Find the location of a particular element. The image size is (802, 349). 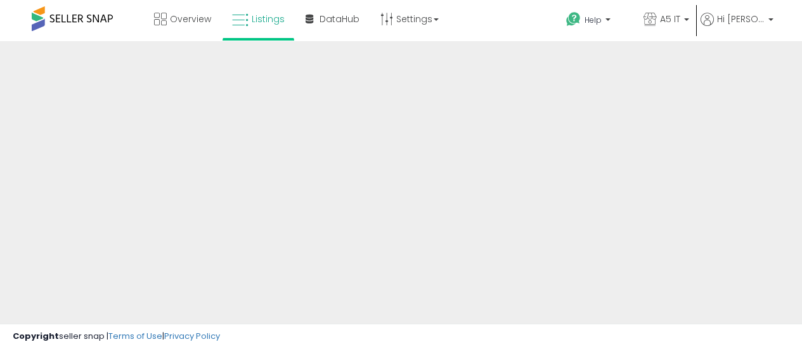

strong: Copyright is located at coordinates (36, 336).